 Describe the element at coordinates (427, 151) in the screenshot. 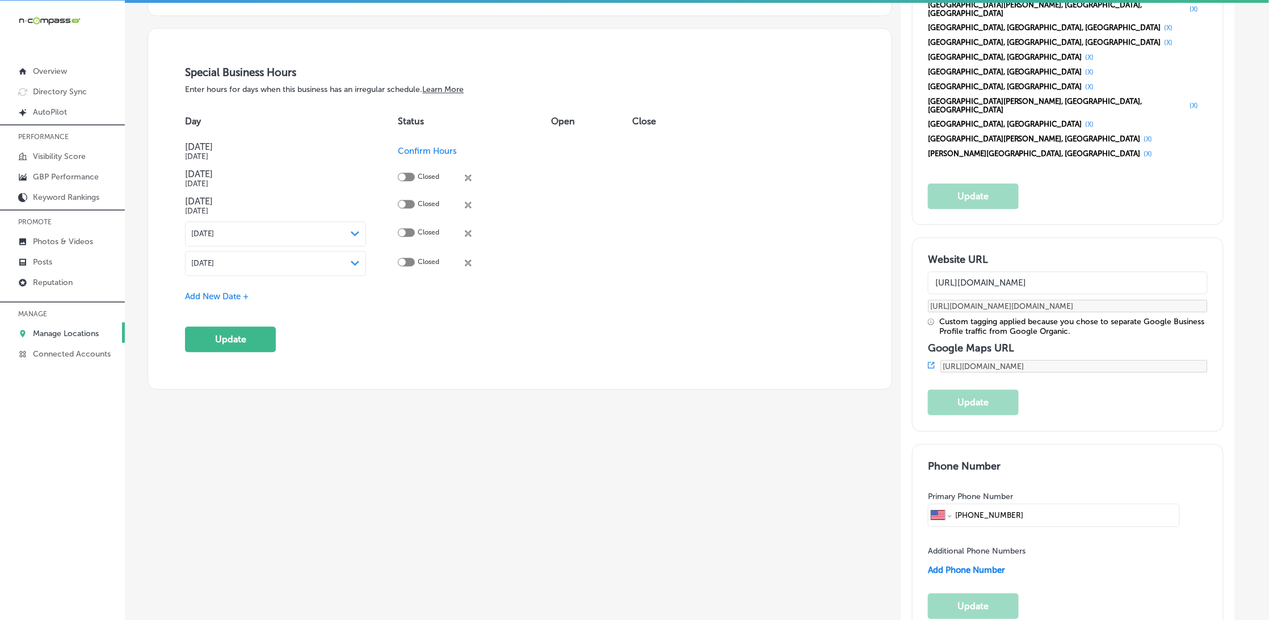

I see `span: Confirm Hours` at that location.